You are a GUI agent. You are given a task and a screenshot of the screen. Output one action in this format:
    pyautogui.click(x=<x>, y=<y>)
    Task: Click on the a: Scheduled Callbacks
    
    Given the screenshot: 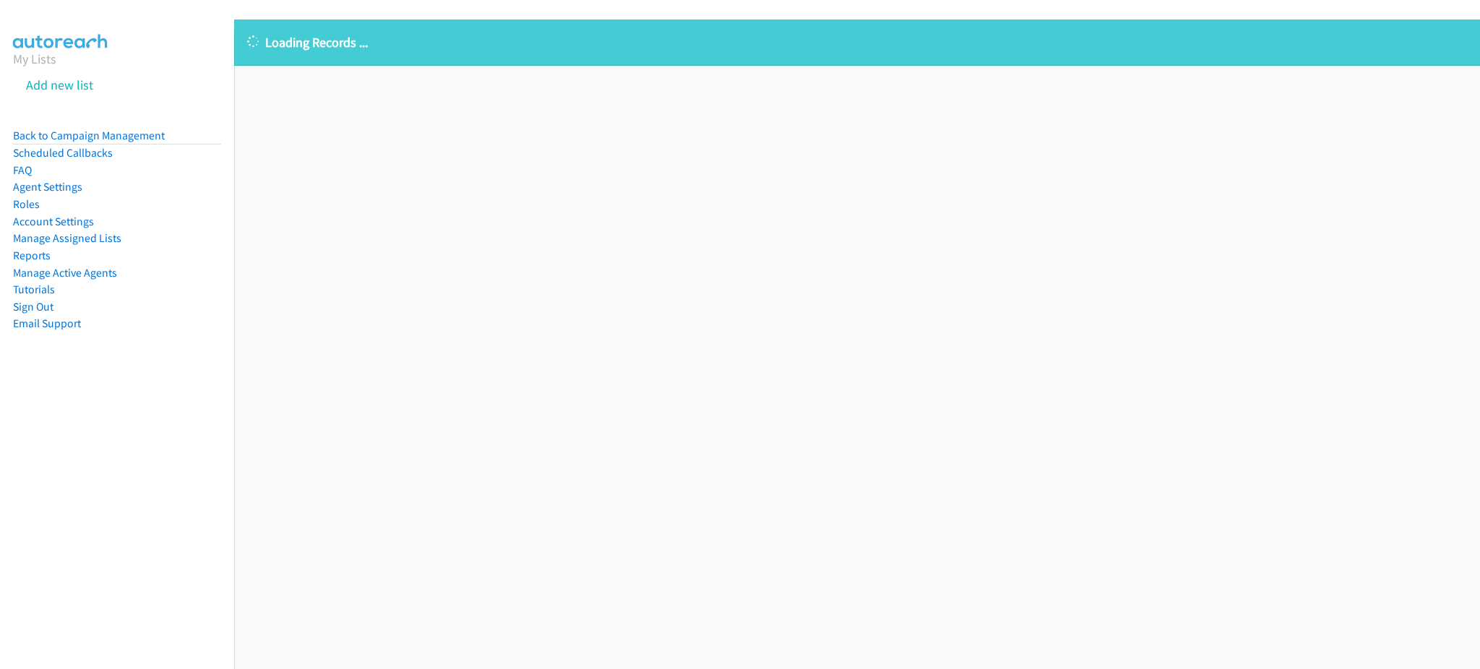 What is the action you would take?
    pyautogui.click(x=63, y=152)
    